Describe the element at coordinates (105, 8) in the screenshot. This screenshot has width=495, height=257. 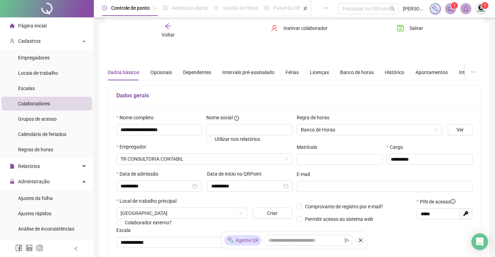
I see `span: clock-circle` at that location.